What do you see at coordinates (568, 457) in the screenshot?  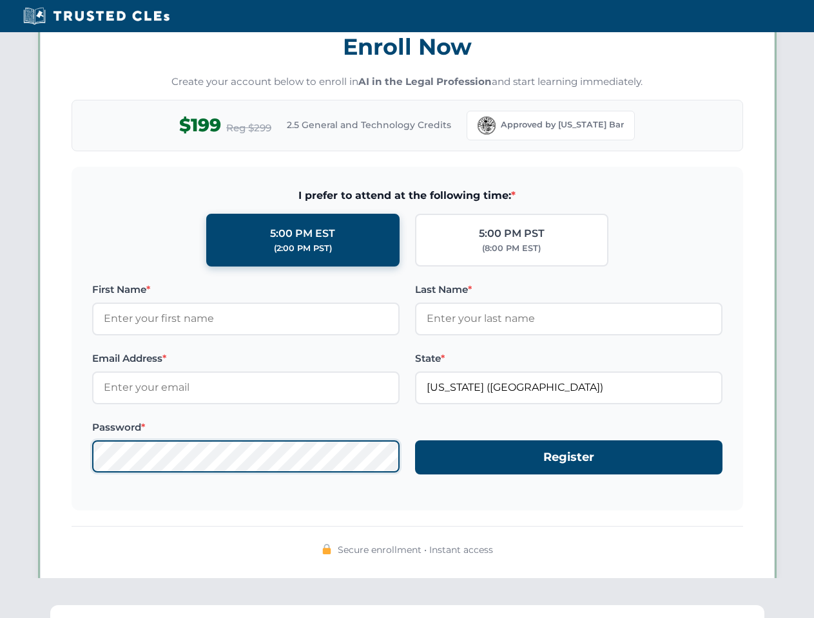 I see `button: Register` at bounding box center [568, 457].